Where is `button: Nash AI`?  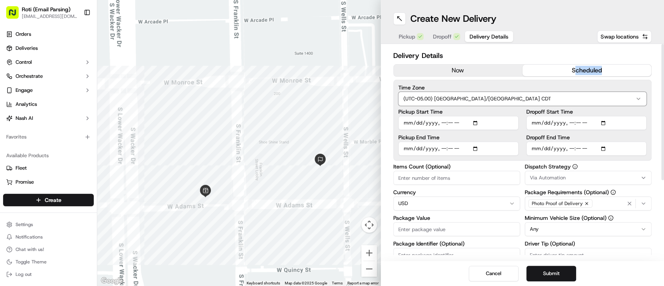 button: Nash AI is located at coordinates (48, 118).